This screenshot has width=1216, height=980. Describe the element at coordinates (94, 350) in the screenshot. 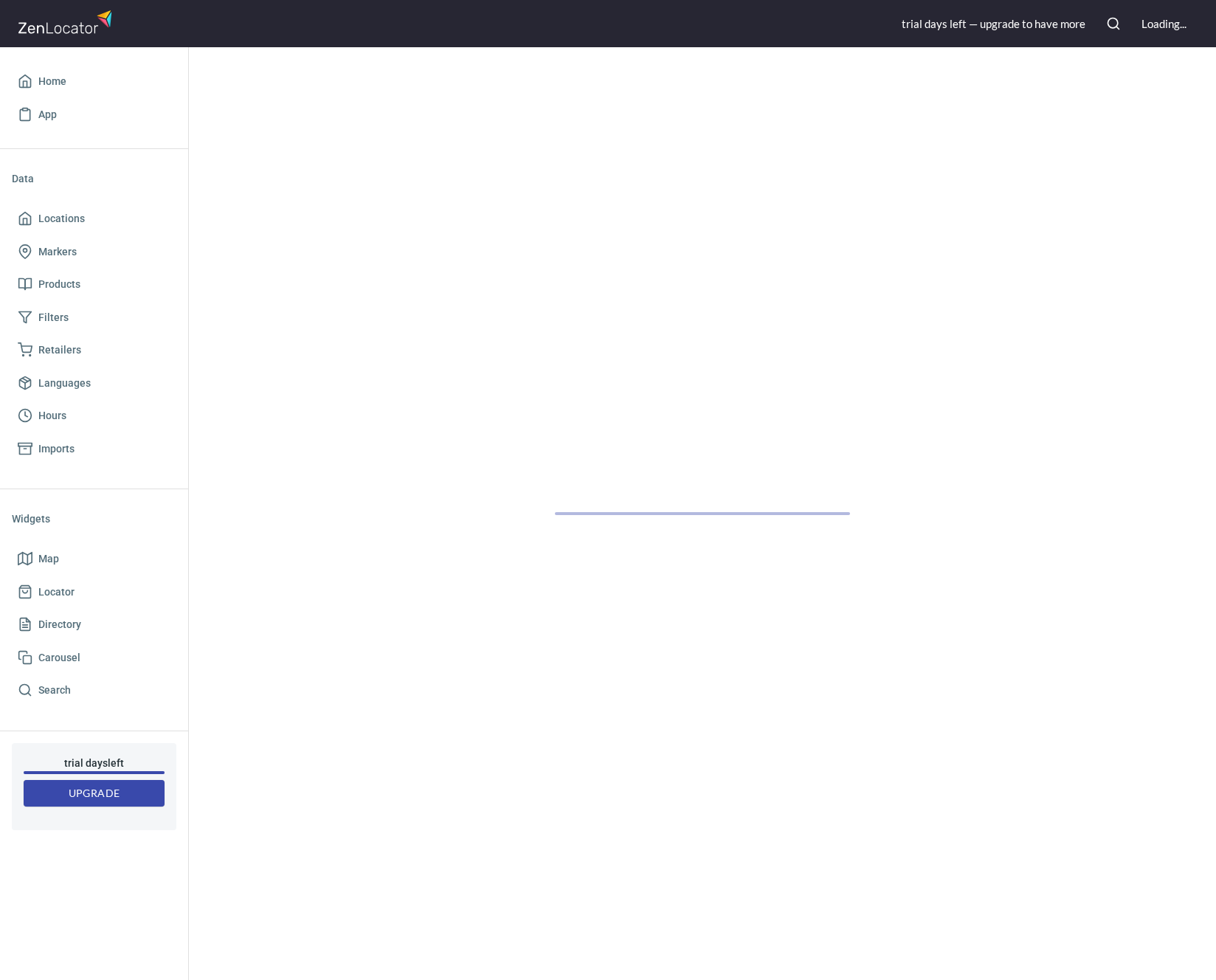

I see `a: Retailers` at that location.